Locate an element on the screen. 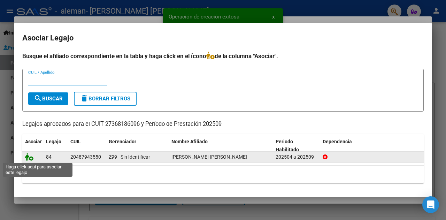 This screenshot has height=220, width=446. span: Asociar is located at coordinates (33, 142).